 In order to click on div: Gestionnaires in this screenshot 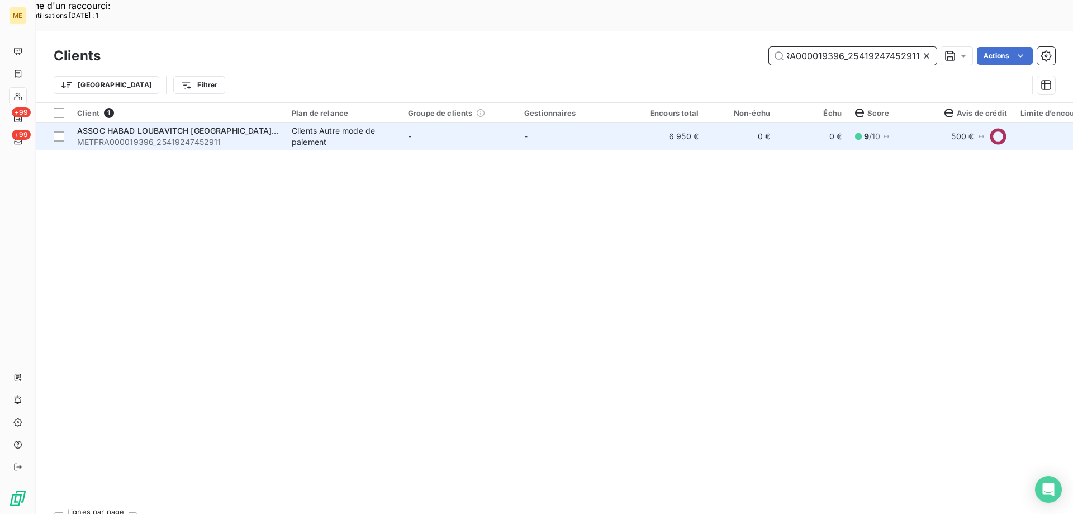, I will do `click(576, 113)`.